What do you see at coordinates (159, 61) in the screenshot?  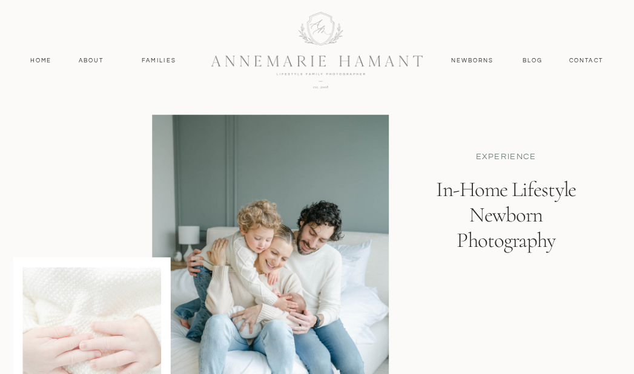 I see `nav: Families` at bounding box center [159, 61].